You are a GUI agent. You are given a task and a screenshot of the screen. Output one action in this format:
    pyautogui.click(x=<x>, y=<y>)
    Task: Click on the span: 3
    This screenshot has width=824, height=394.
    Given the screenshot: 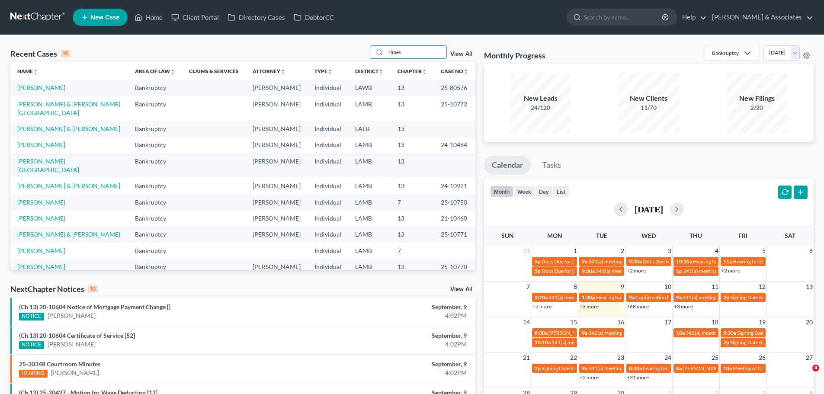 What is the action you would take?
    pyautogui.click(x=670, y=251)
    